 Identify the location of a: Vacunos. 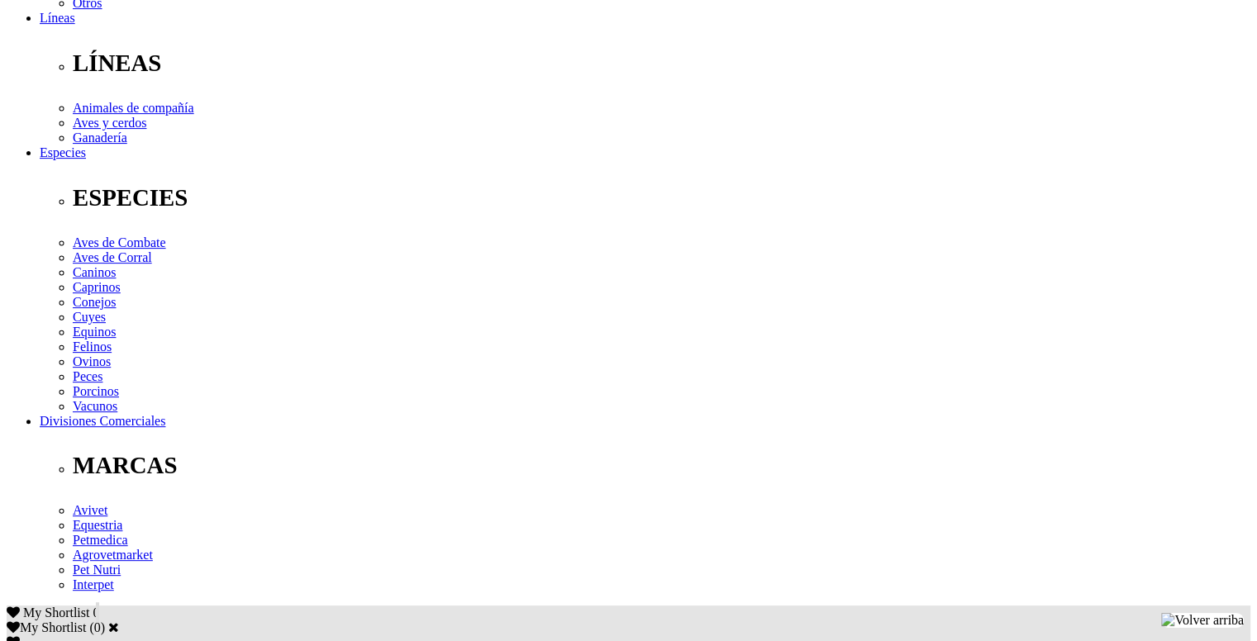
(95, 406).